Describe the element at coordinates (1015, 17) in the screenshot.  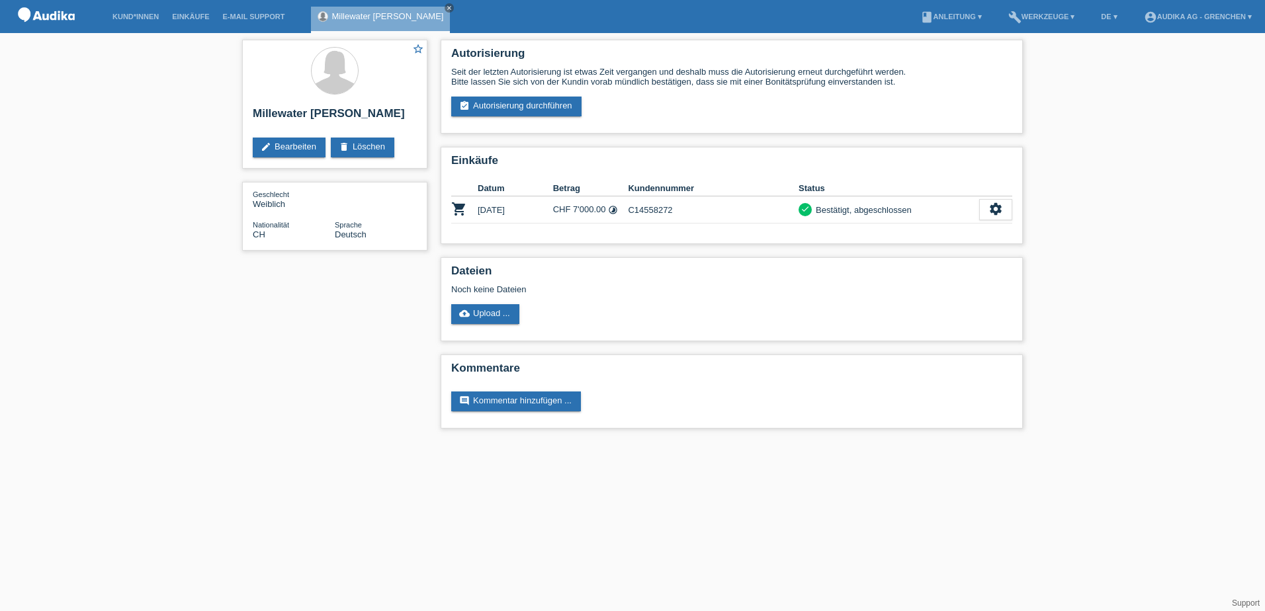
I see `i: build` at that location.